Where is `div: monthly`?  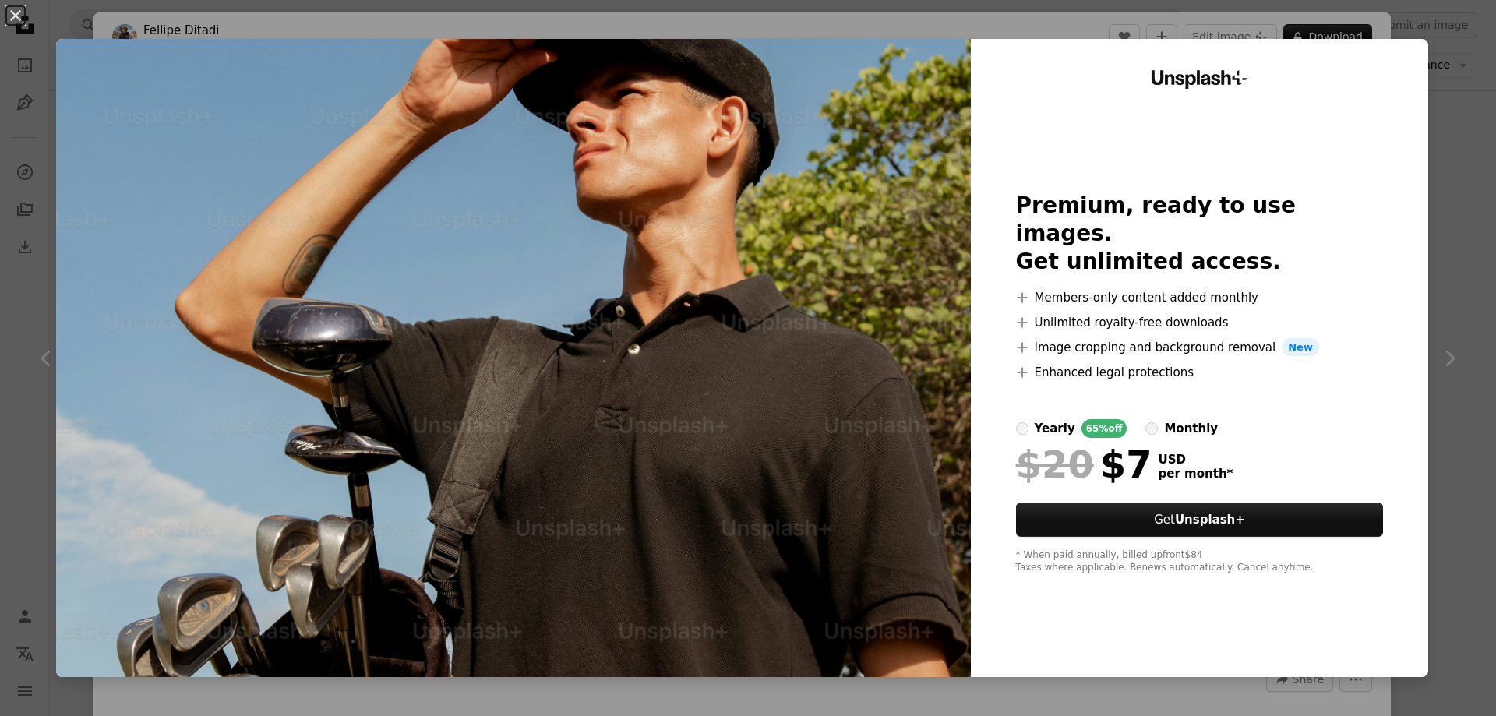 div: monthly is located at coordinates (1190, 428).